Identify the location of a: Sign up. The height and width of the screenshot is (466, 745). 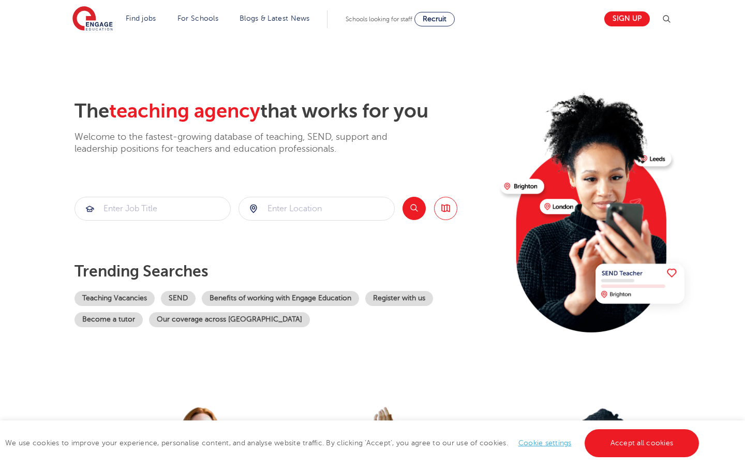
(627, 19).